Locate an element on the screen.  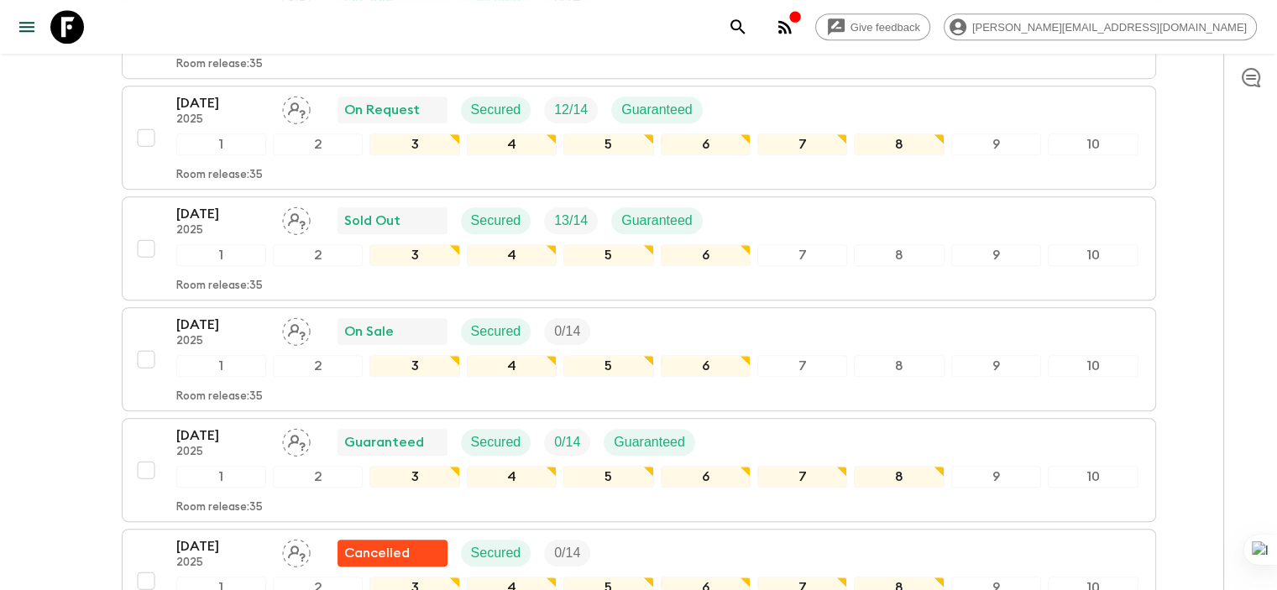
p: 13 / 14 is located at coordinates (571, 221).